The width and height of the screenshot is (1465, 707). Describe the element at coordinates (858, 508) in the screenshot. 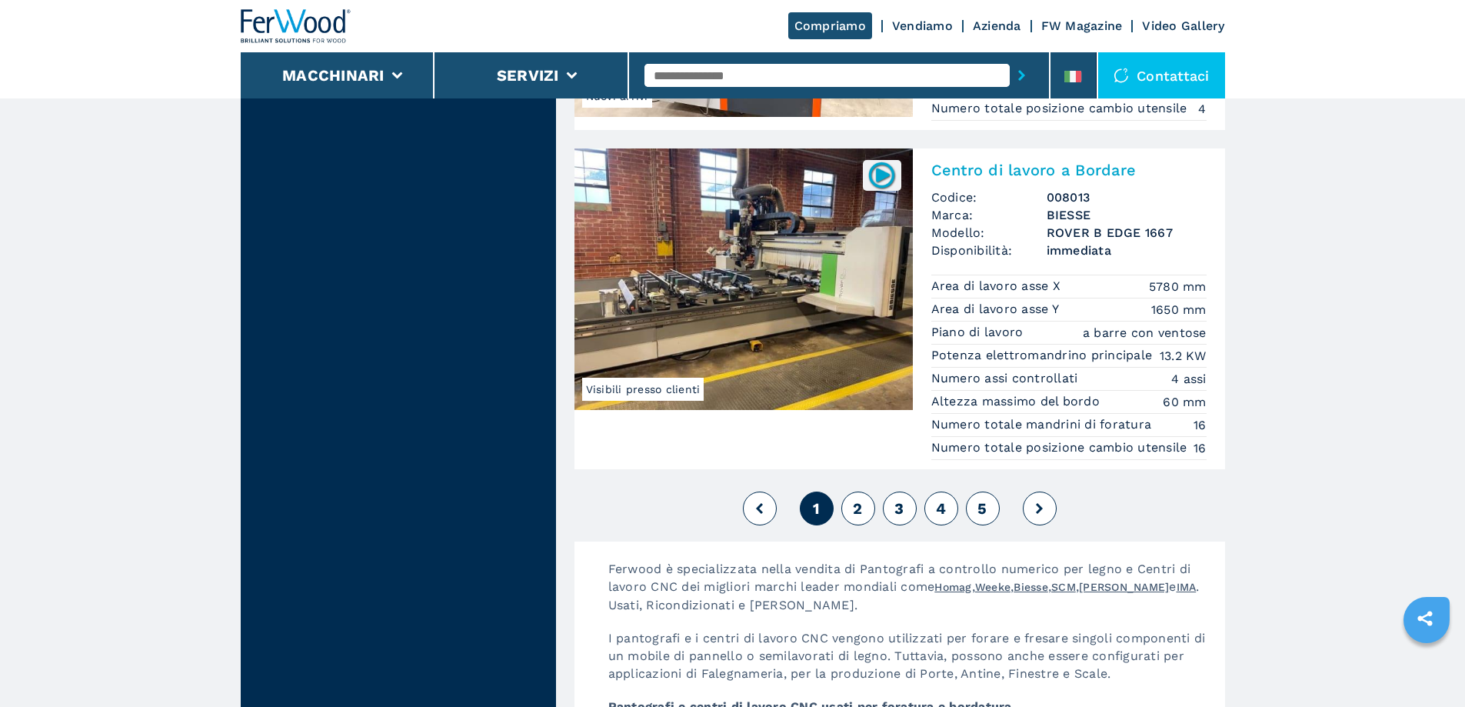

I see `span: 2` at that location.